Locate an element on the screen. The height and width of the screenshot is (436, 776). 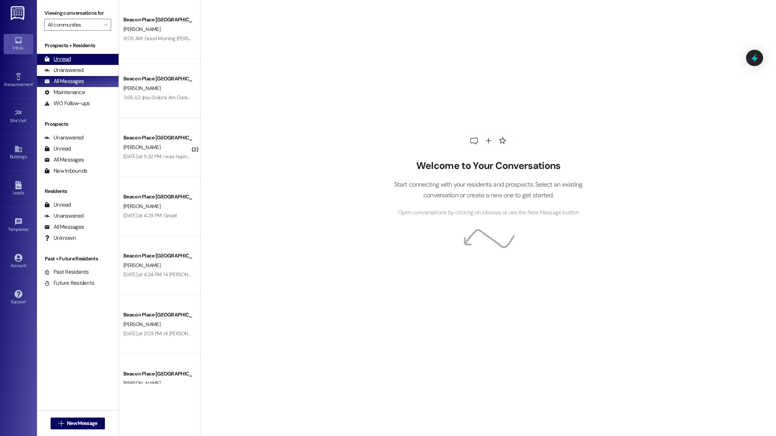
div: Prospects + Residents is located at coordinates (78, 45).